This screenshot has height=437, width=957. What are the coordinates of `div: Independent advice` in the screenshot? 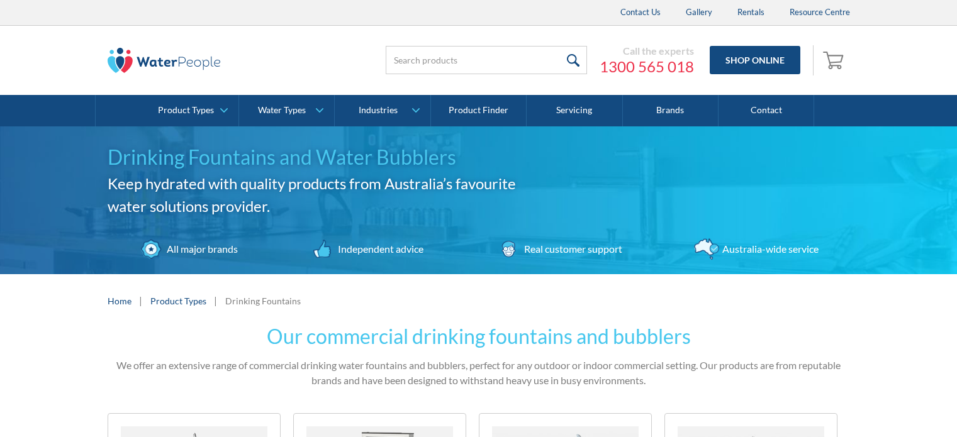 It's located at (379, 249).